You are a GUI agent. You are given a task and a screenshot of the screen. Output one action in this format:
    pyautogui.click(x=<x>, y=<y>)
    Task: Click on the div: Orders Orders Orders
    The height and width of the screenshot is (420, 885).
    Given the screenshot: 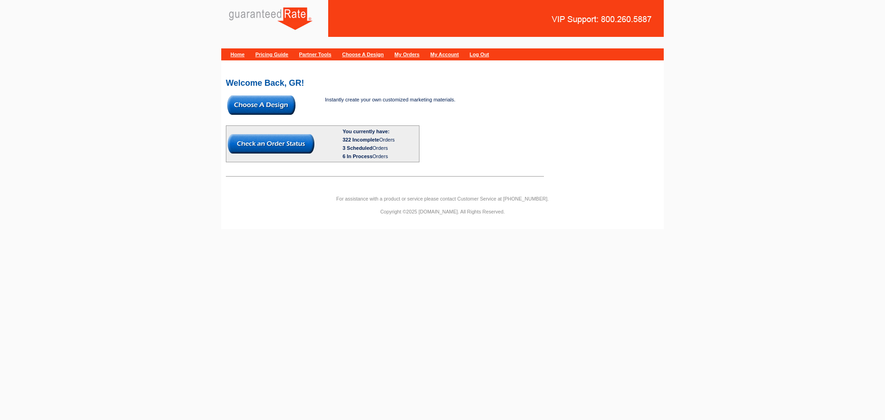 What is the action you would take?
    pyautogui.click(x=380, y=148)
    